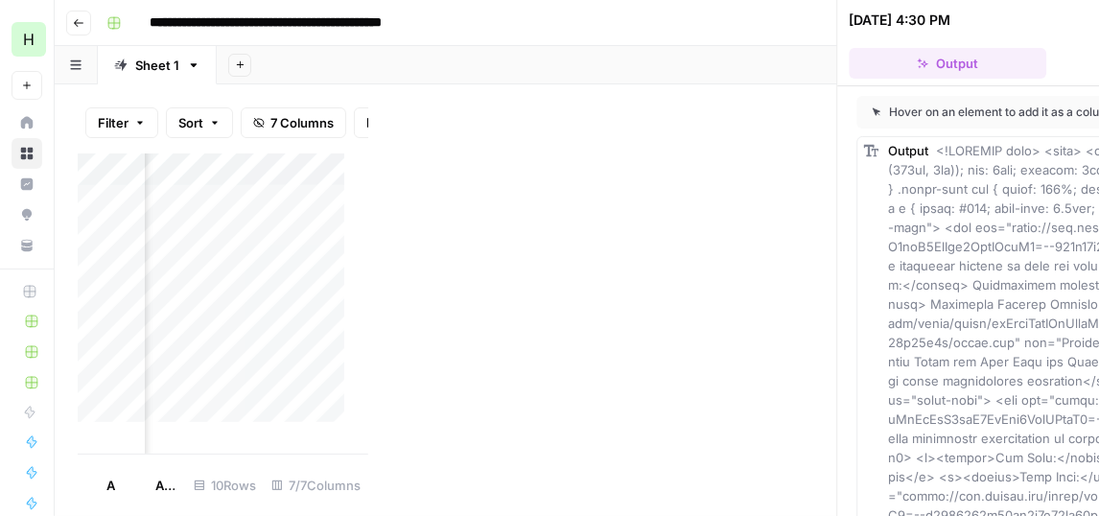  I want to click on span: Add Row, so click(110, 485).